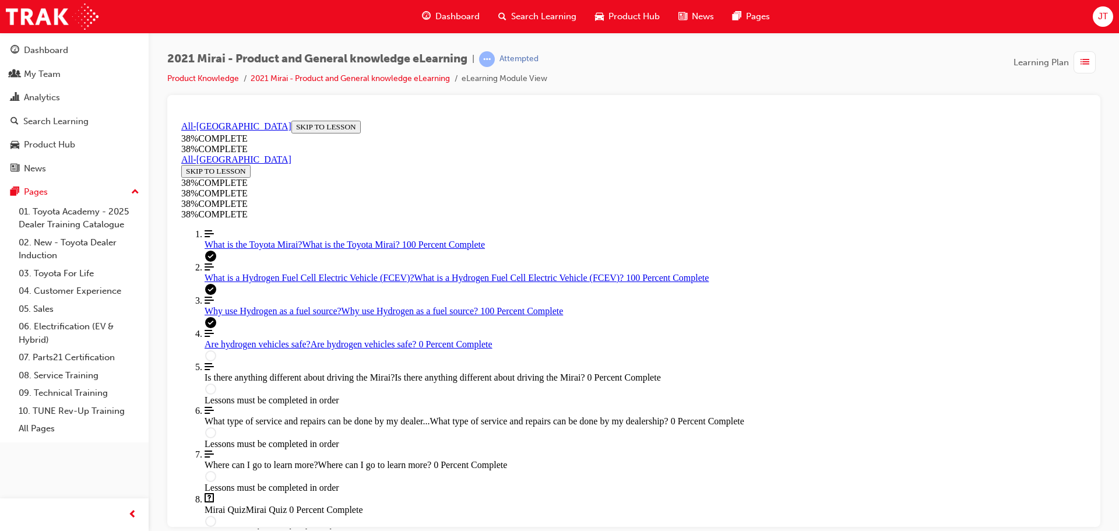 This screenshot has height=531, width=1119. What do you see at coordinates (79, 333) in the screenshot?
I see `a: 06. Electrification (EV & Hybrid)` at bounding box center [79, 333].